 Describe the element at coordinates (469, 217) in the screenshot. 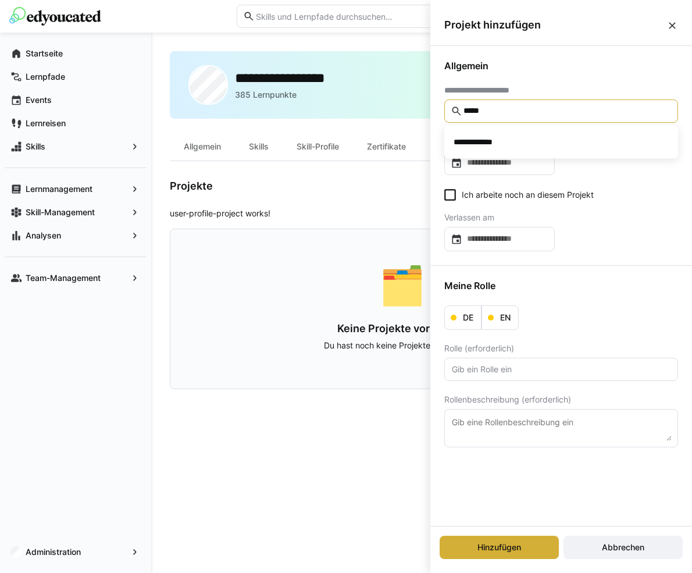

I see `span: Verlassen am` at that location.